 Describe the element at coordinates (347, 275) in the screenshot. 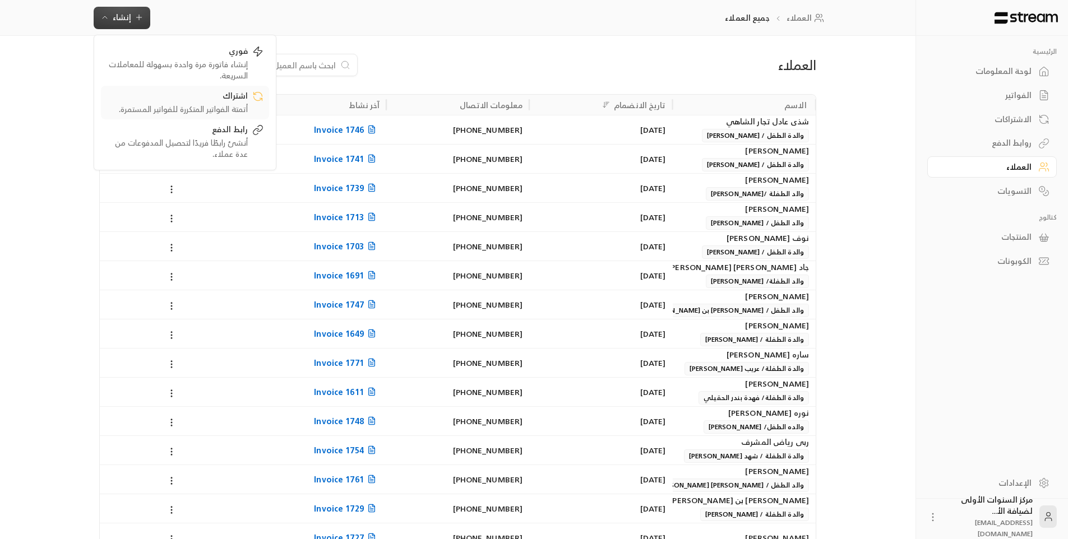

I see `span: Invoice 1691` at that location.